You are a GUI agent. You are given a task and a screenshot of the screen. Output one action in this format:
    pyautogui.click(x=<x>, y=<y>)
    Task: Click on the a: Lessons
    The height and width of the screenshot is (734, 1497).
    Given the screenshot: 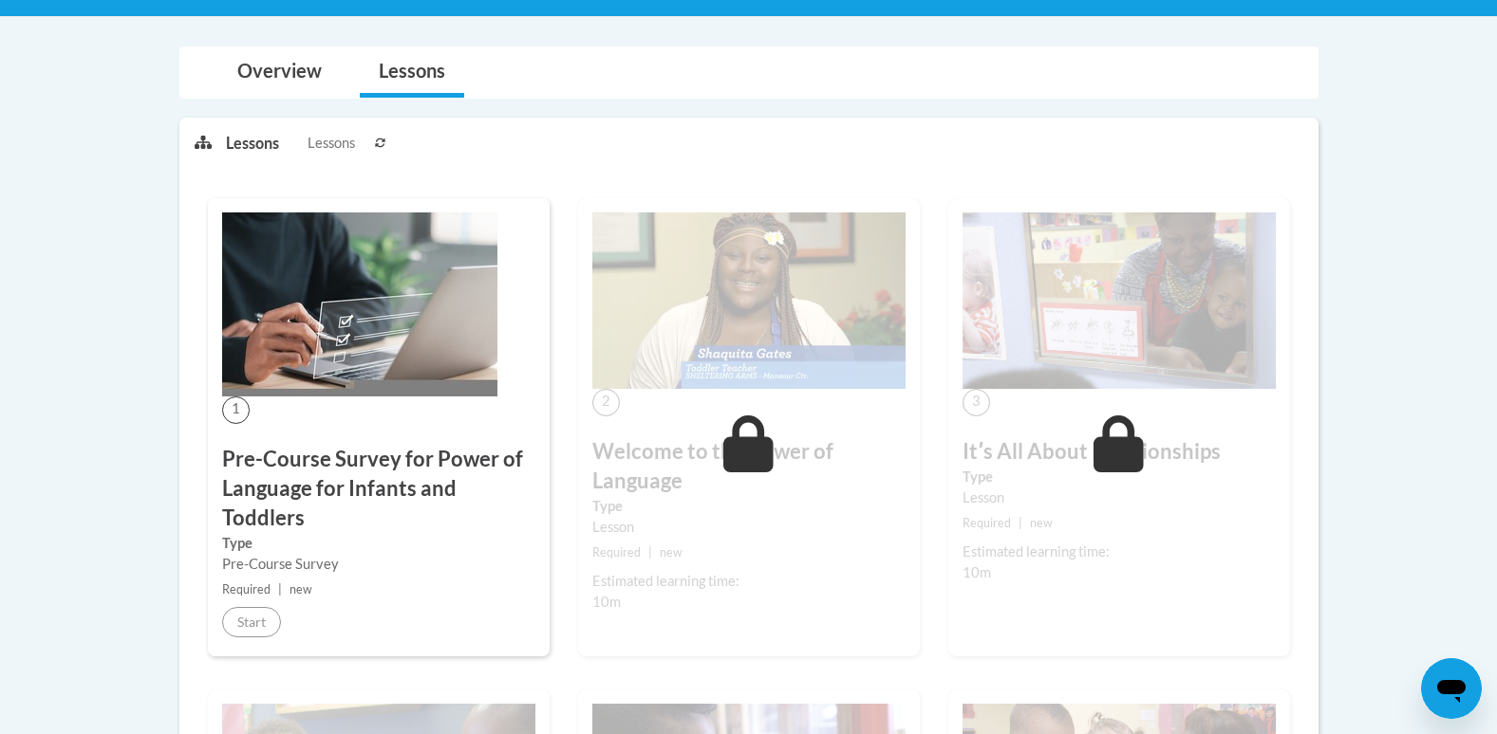 What is the action you would take?
    pyautogui.click(x=412, y=72)
    